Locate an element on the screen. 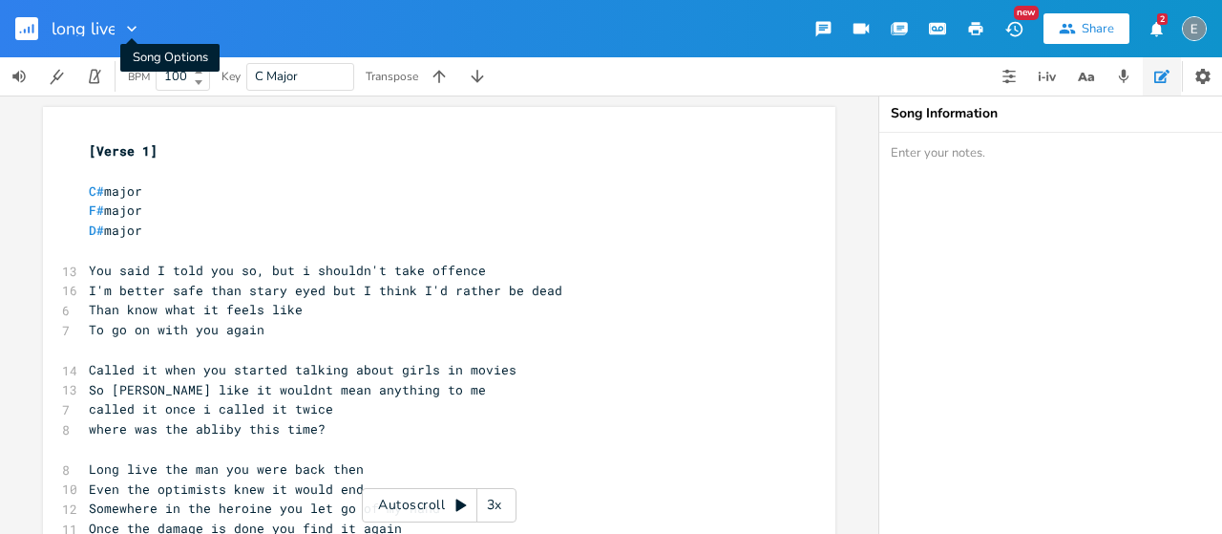  div: 3x is located at coordinates (494, 505).